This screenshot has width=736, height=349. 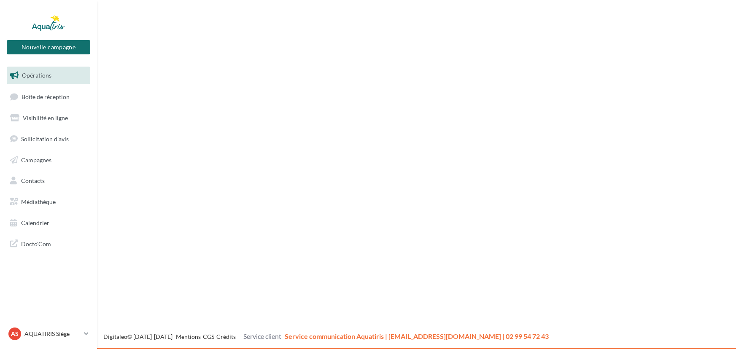 I want to click on a: Sollicitation d'avis, so click(x=48, y=139).